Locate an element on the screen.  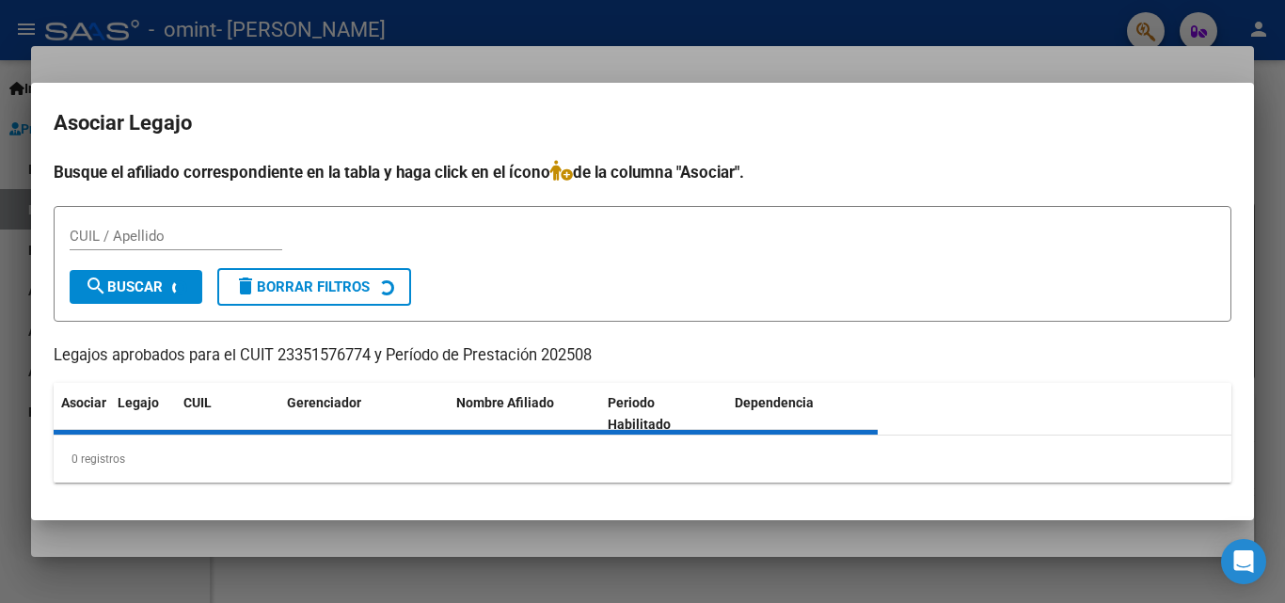
span: Gerenciador is located at coordinates (324, 403).